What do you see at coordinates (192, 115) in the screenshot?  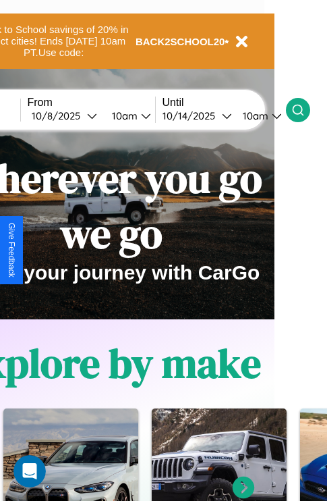 I see `div: 10 / 14 / 2025` at bounding box center [192, 115].